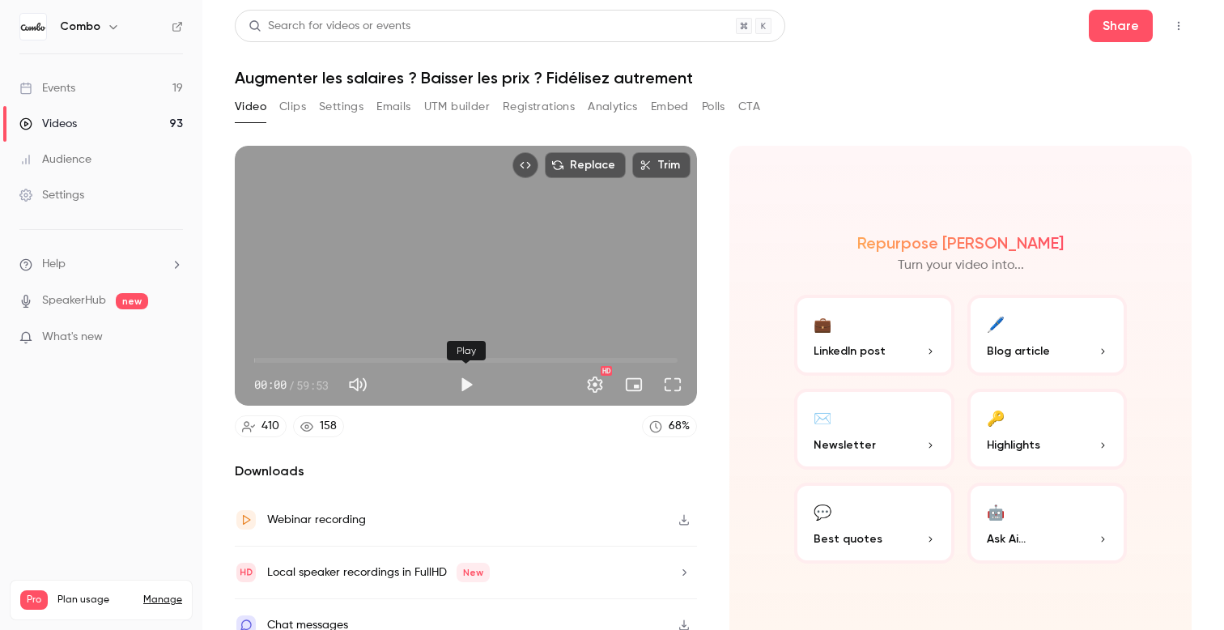 The image size is (1224, 630). I want to click on div: 00:00, so click(291, 384).